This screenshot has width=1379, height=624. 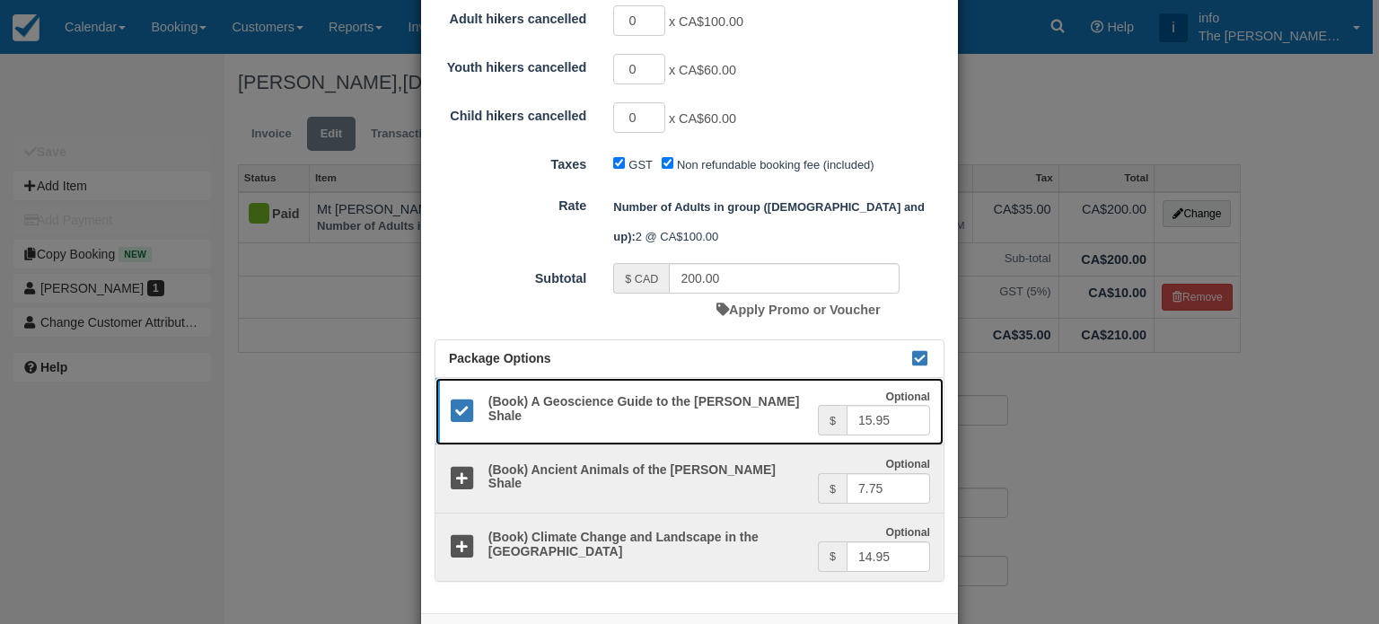 I want to click on div: 2 @ CA$100.00, so click(x=779, y=222).